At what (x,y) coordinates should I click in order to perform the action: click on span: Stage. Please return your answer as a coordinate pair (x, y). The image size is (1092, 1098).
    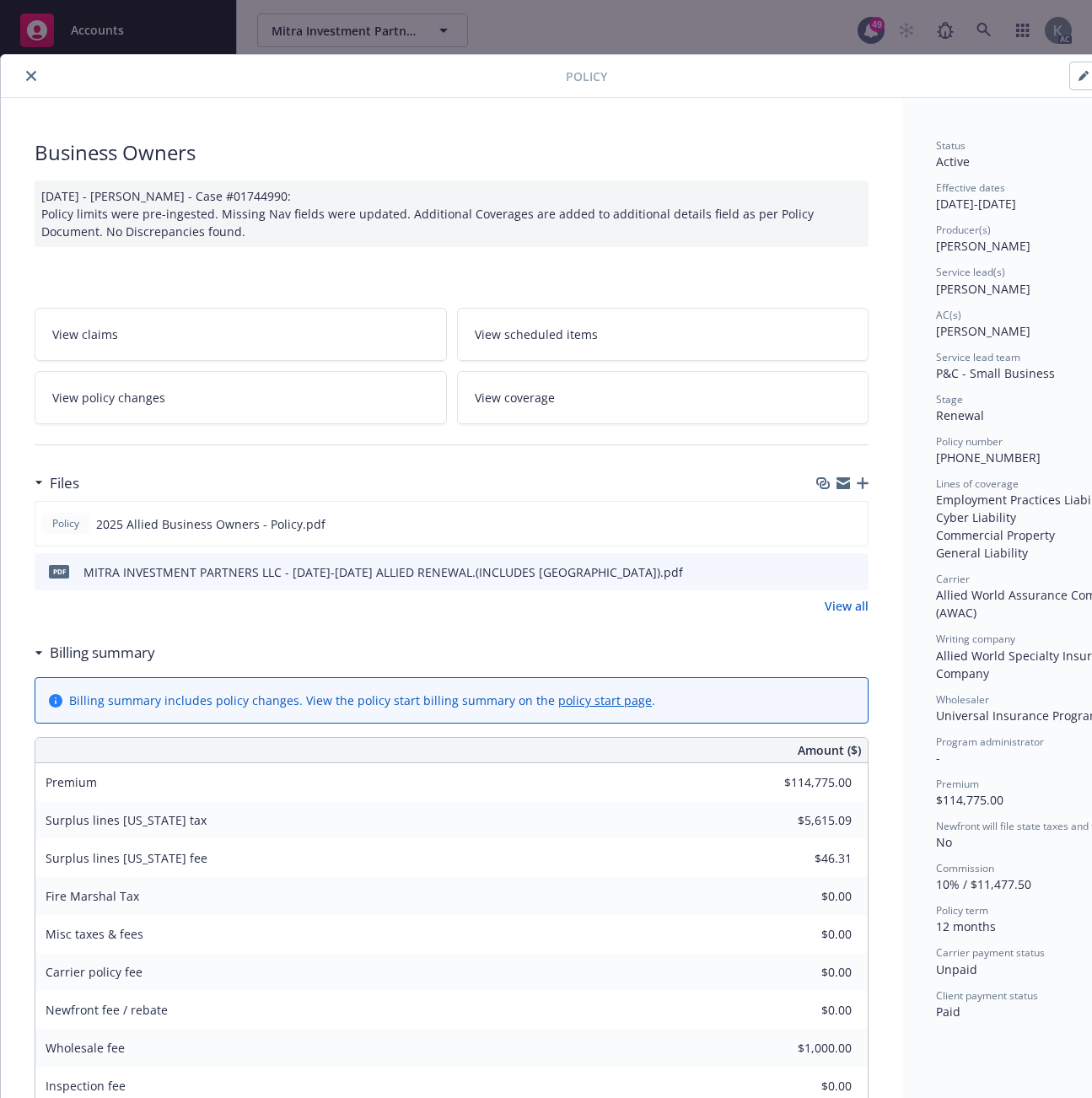
    Looking at the image, I should click on (950, 399).